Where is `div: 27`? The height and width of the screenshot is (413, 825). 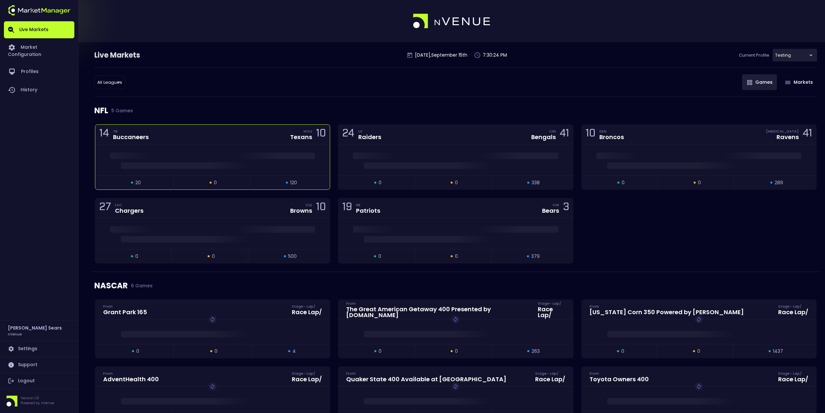
div: 27 is located at coordinates (105, 208).